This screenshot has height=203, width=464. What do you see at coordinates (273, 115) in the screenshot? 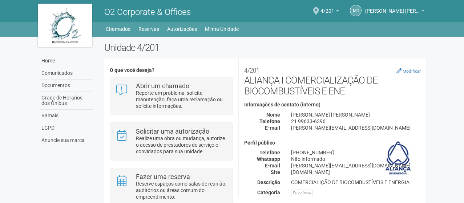
I see `strong: Nome` at bounding box center [273, 115].